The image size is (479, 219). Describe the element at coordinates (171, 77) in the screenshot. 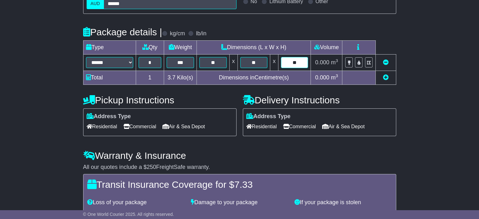

I see `span: 3.7` at that location.